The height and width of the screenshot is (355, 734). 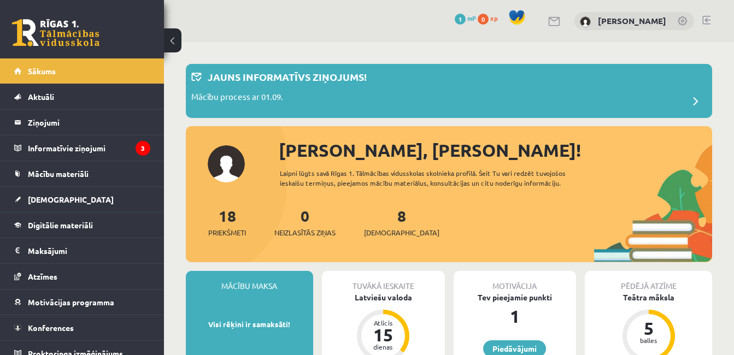 I want to click on span: Mācību materiāli, so click(x=58, y=174).